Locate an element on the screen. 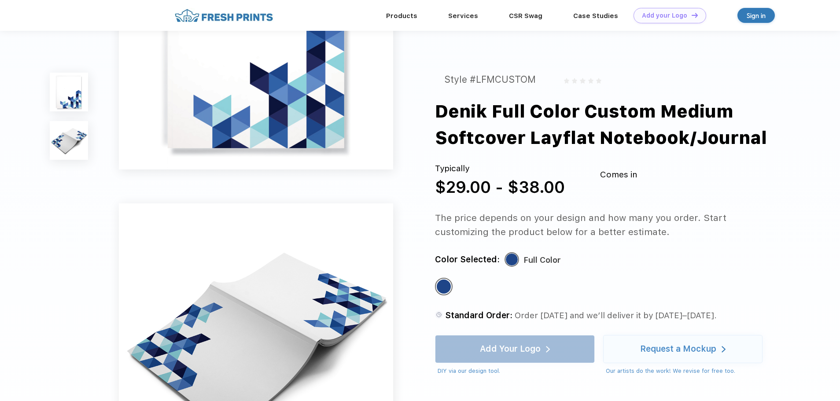 This screenshot has height=401, width=840. div: Comes in is located at coordinates (619, 175).